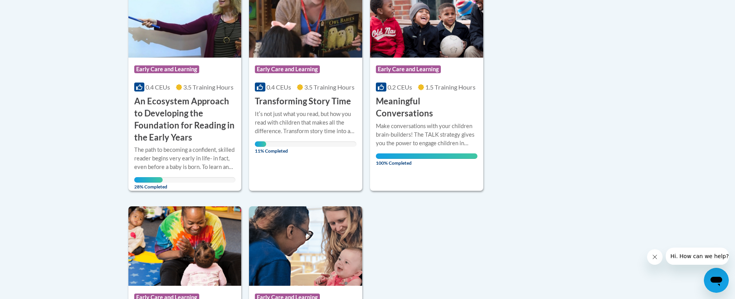  Describe the element at coordinates (303, 101) in the screenshot. I see `h3: Transforming Story Time` at that location.